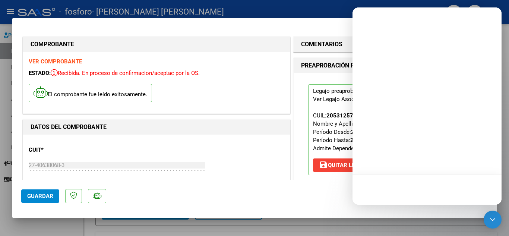 Image resolution: width=509 pixels, height=236 pixels. I want to click on mat-expansion-panel-header: COMENTARIOS, so click(390, 44).